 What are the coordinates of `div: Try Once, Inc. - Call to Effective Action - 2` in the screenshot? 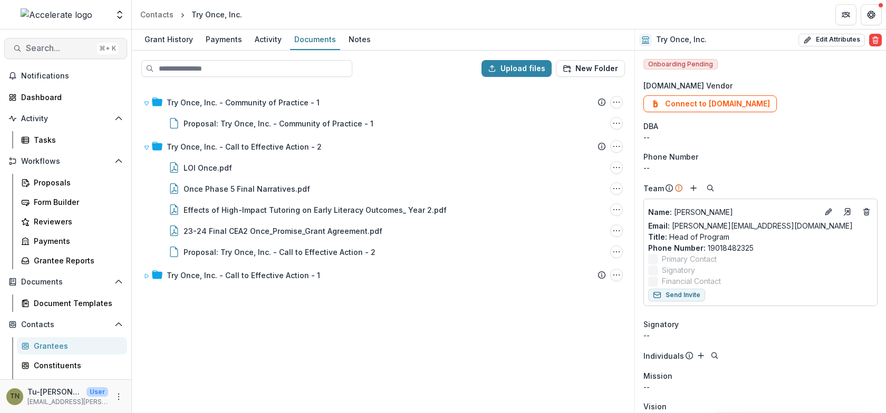 It's located at (244, 147).